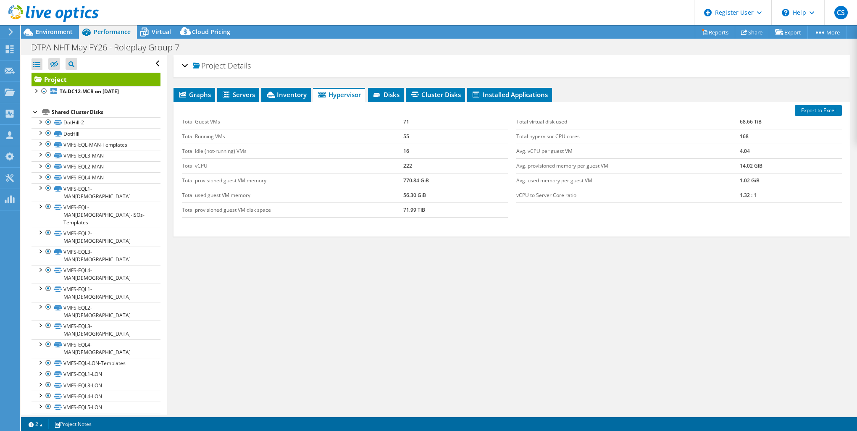  Describe the element at coordinates (292, 210) in the screenshot. I see `td: Total provisioned guest VM disk space` at that location.